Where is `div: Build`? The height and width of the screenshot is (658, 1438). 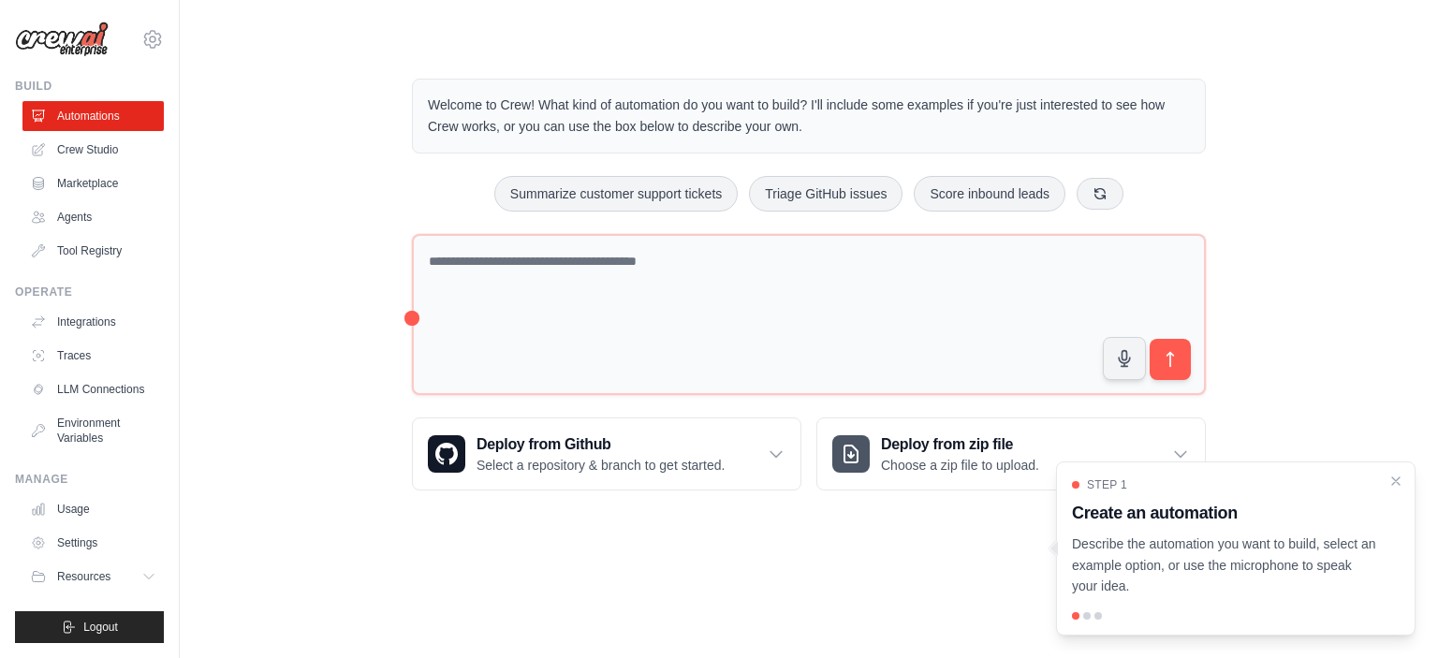
div: Build is located at coordinates (89, 86).